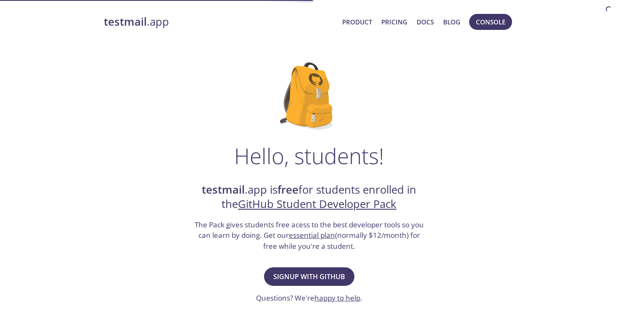 This screenshot has width=618, height=325. Describe the element at coordinates (288, 189) in the screenshot. I see `strong: free` at that location.